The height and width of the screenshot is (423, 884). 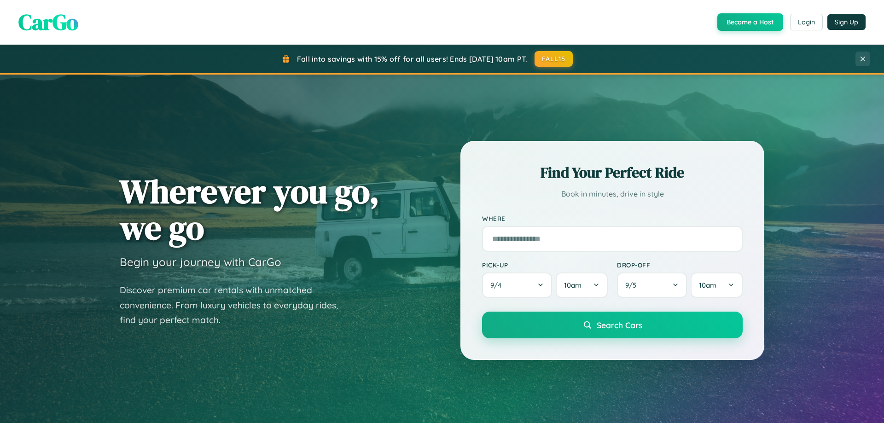 I want to click on button: Sign Up, so click(x=846, y=22).